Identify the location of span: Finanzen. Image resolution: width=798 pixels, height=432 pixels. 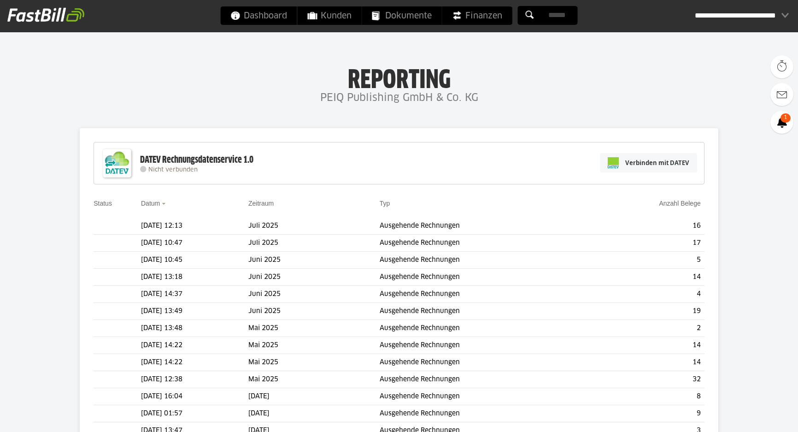
(477, 16).